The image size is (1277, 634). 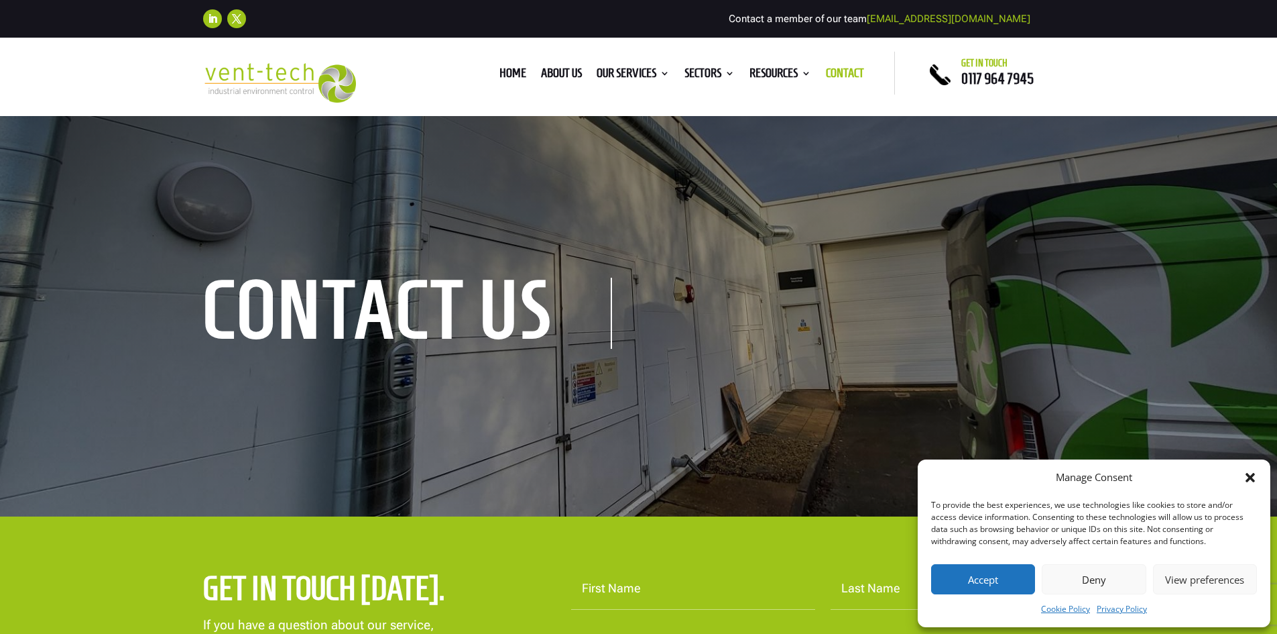 I want to click on input: First Name, so click(x=693, y=589).